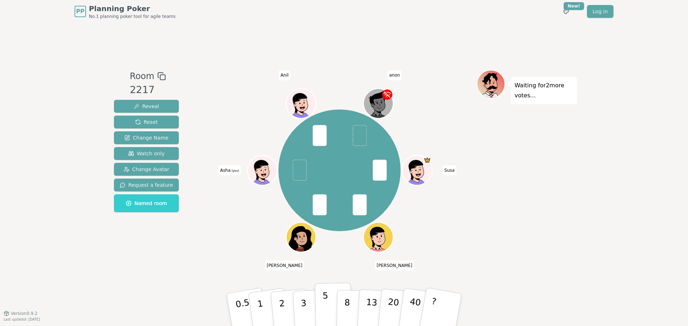 The width and height of the screenshot is (688, 326). I want to click on span: Room, so click(142, 76).